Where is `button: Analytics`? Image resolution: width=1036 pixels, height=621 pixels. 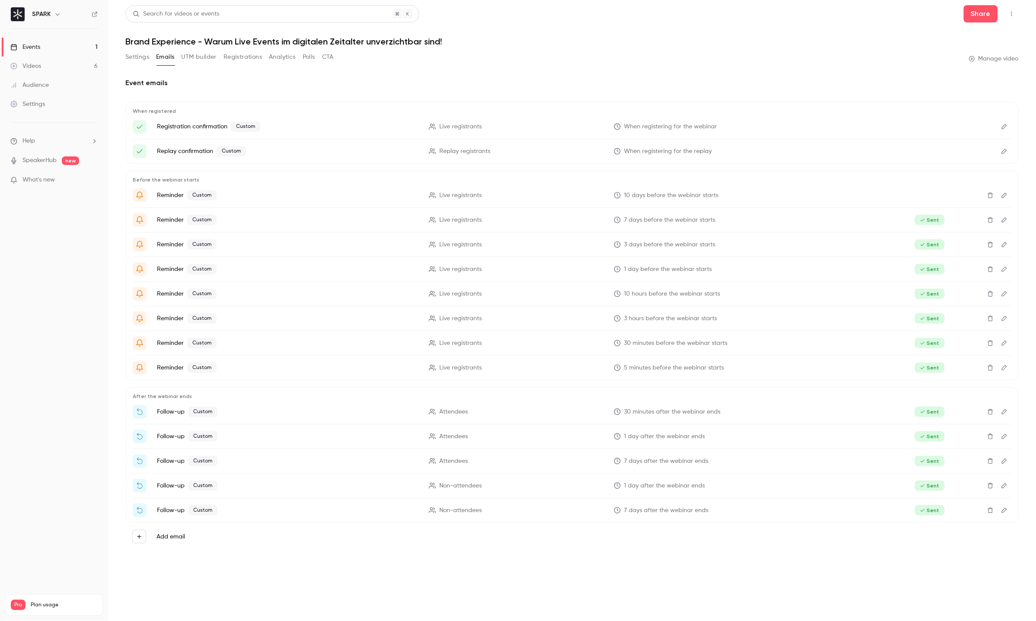 button: Analytics is located at coordinates (282, 57).